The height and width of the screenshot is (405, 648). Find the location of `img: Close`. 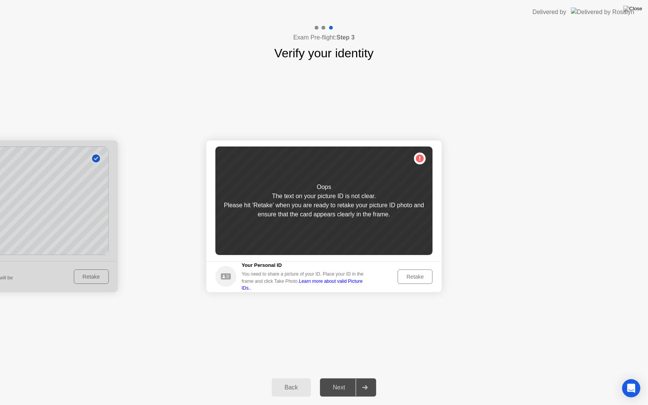

img: Close is located at coordinates (633, 9).